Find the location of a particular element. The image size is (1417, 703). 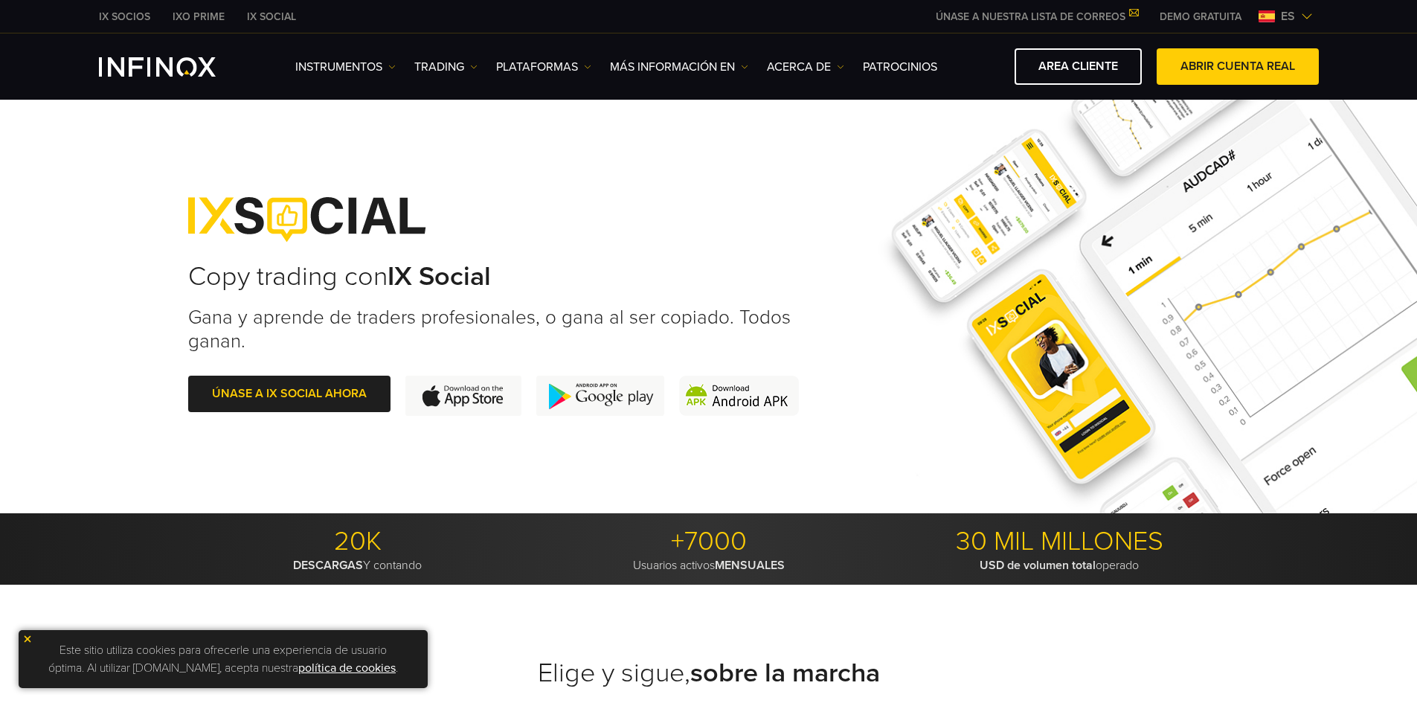

a: ÚNASE A NUESTRA LISTA DE CORREOS is located at coordinates (1036, 16).